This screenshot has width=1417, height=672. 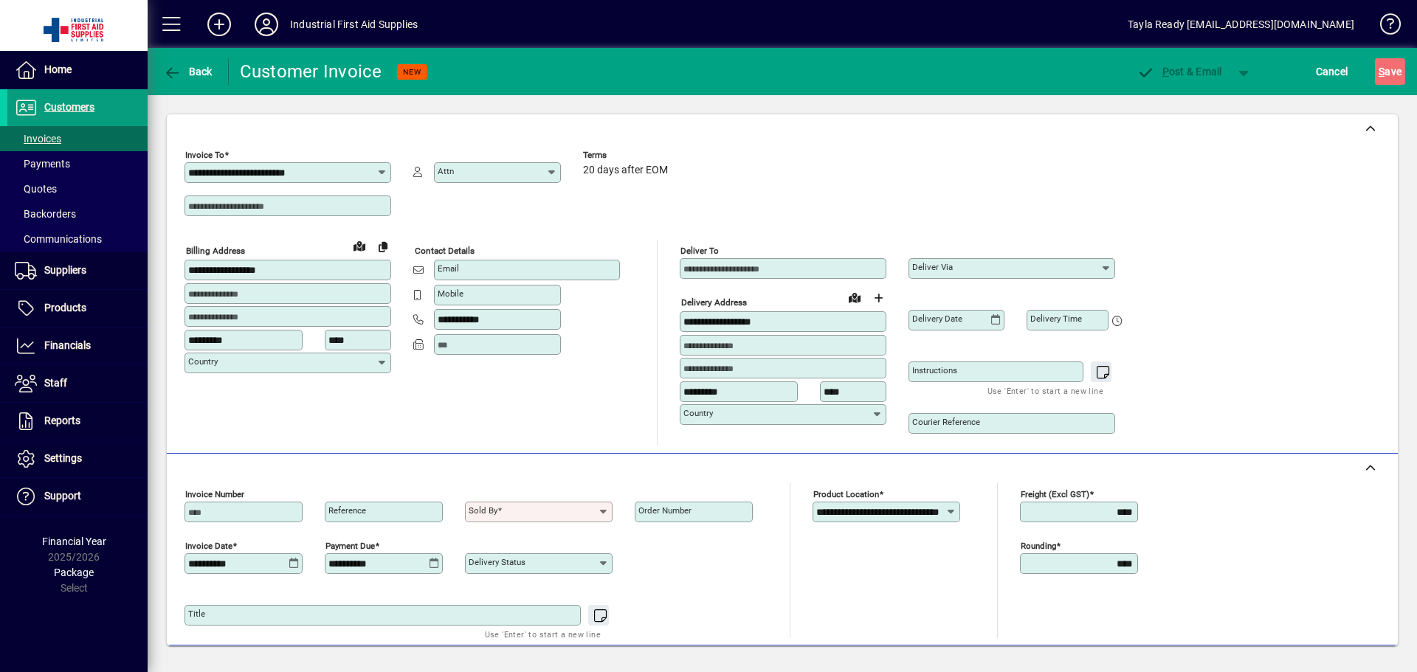 I want to click on a: Quotes, so click(x=77, y=189).